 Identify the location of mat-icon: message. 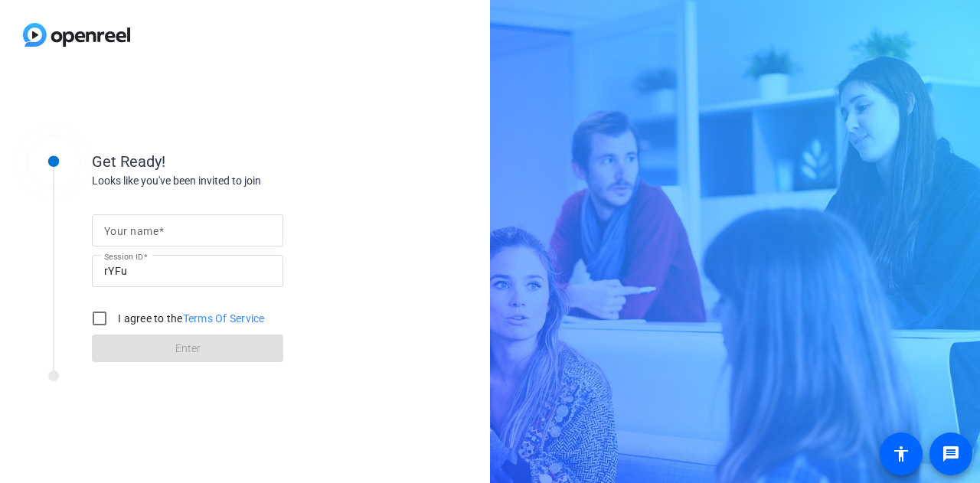
(951, 454).